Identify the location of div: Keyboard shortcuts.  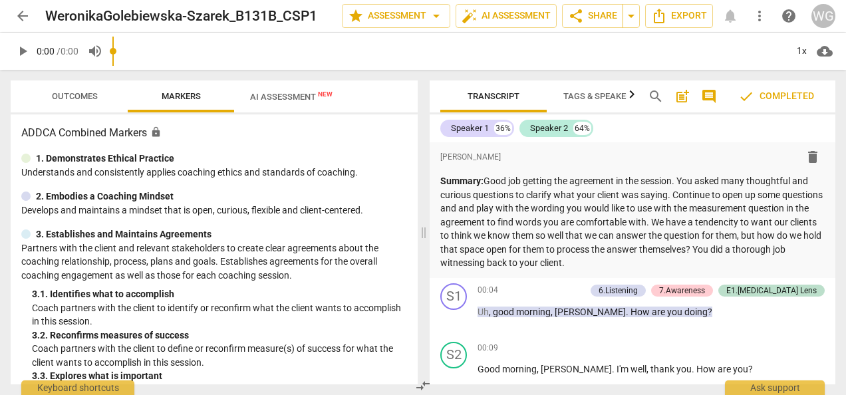
(78, 388).